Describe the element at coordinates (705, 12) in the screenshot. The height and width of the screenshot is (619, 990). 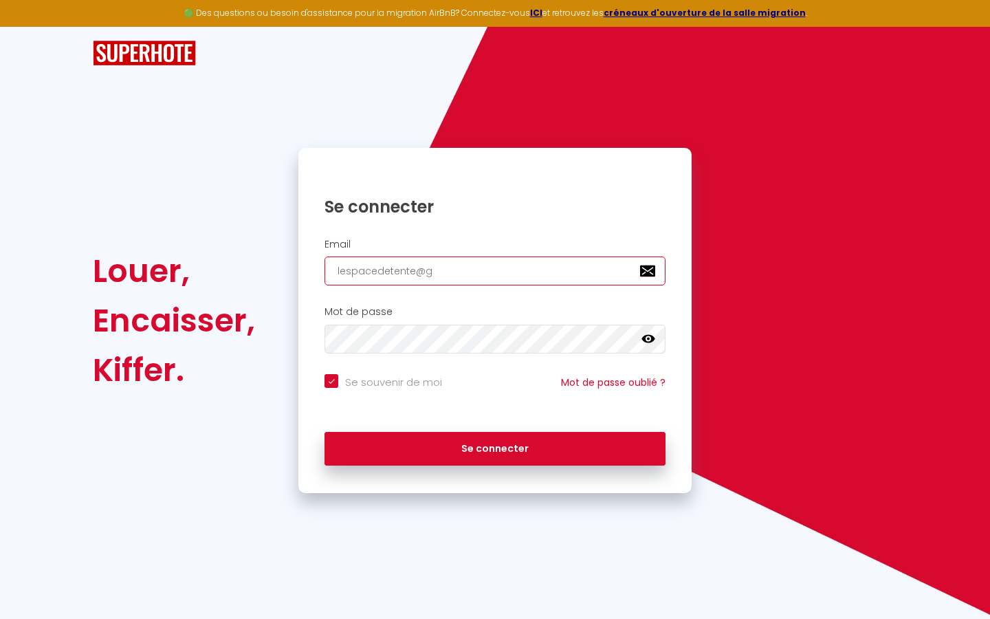
I see `strong: créneaux d'ouverture de la salle migration` at that location.